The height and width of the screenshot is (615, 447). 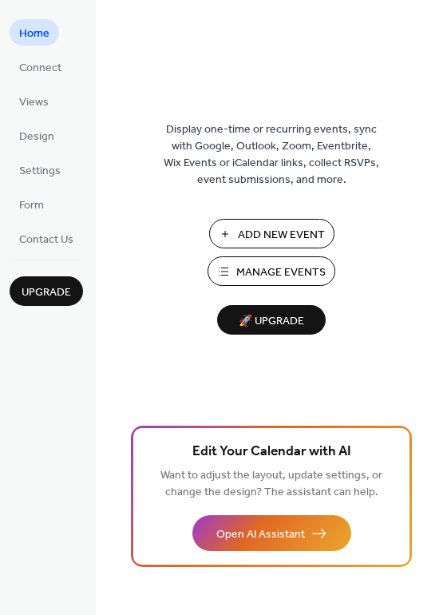 What do you see at coordinates (46, 291) in the screenshot?
I see `button: Upgrade` at bounding box center [46, 291].